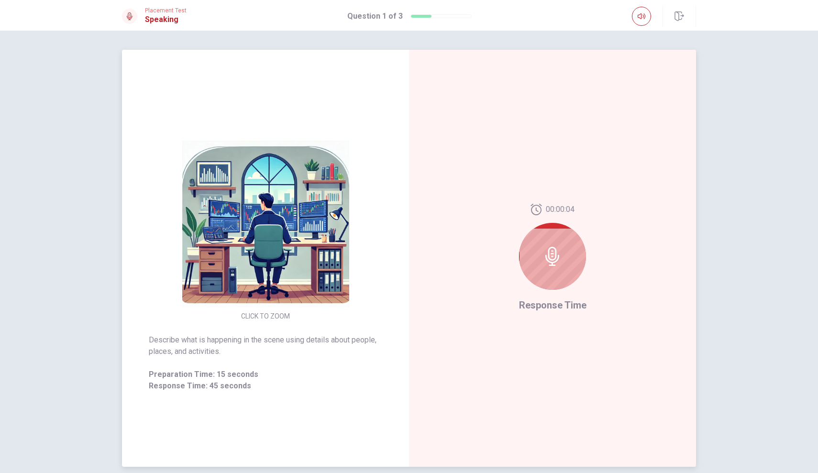 The height and width of the screenshot is (473, 818). Describe the element at coordinates (165, 11) in the screenshot. I see `span: Placement Test` at that location.